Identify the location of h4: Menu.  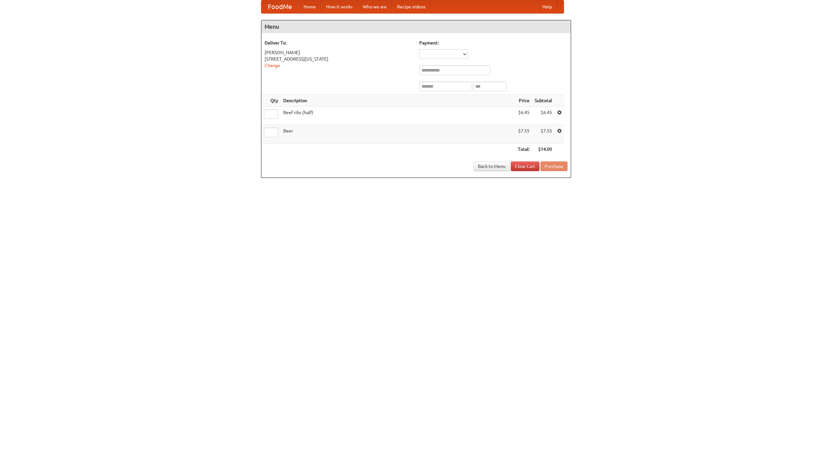
(416, 27).